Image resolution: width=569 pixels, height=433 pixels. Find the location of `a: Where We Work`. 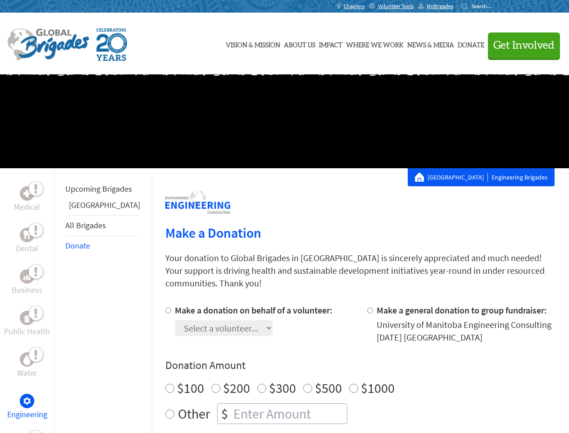

a: Where We Work is located at coordinates (375, 44).